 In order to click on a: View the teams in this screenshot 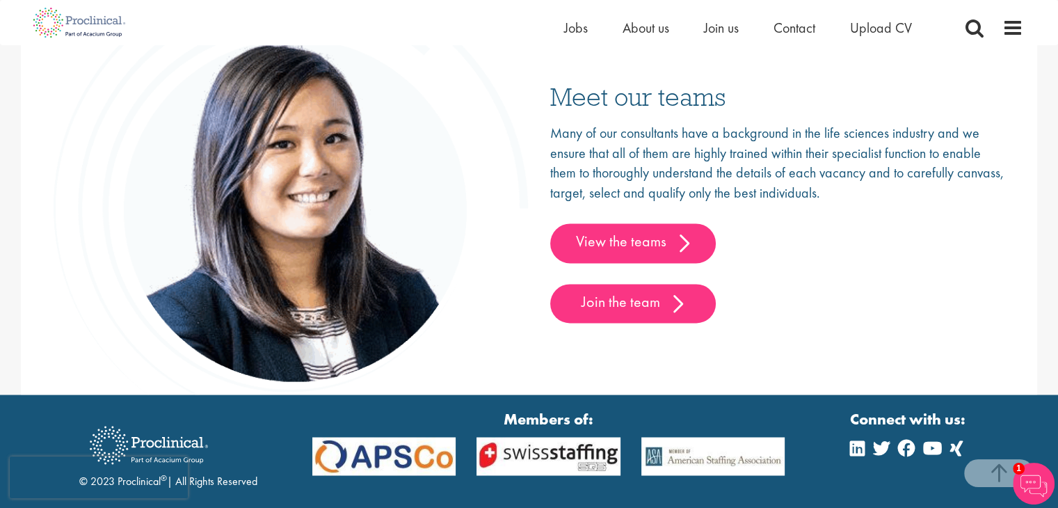, I will do `click(633, 243)`.